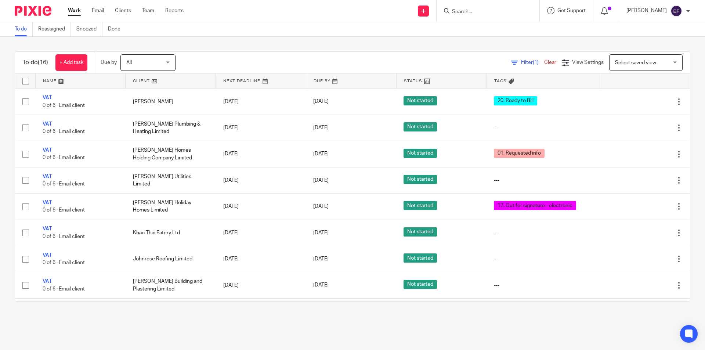 The height and width of the screenshot is (350, 705). What do you see at coordinates (33, 11) in the screenshot?
I see `img: Pixie` at bounding box center [33, 11].